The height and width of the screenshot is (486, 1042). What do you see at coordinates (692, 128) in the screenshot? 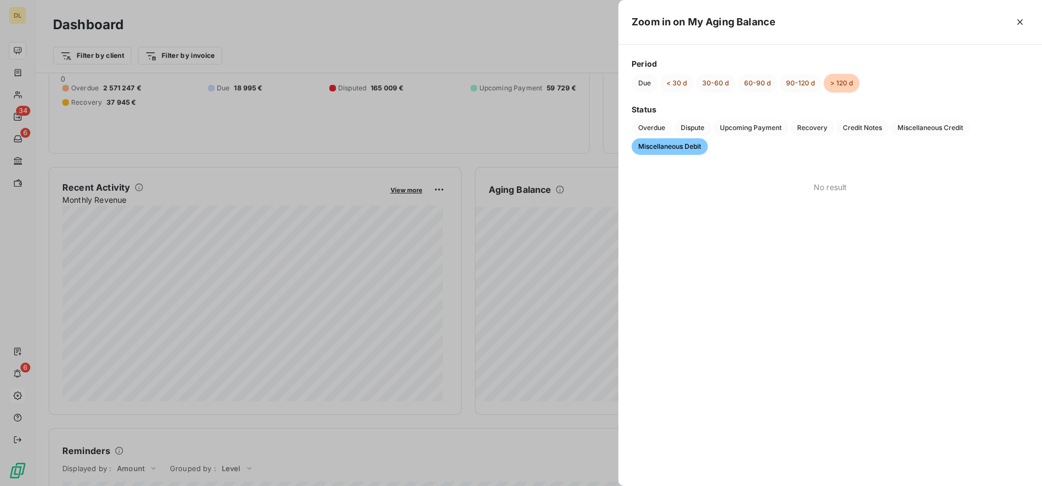
I see `button: Dispute` at bounding box center [692, 128].